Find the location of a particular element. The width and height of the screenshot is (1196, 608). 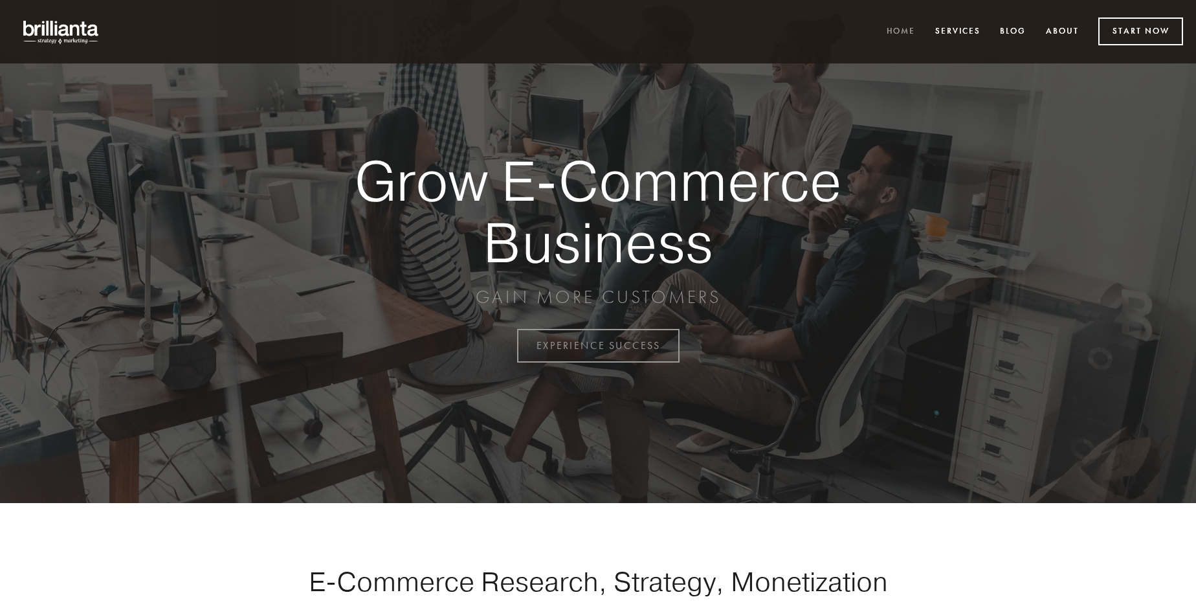

a: Start Now is located at coordinates (1140, 31).